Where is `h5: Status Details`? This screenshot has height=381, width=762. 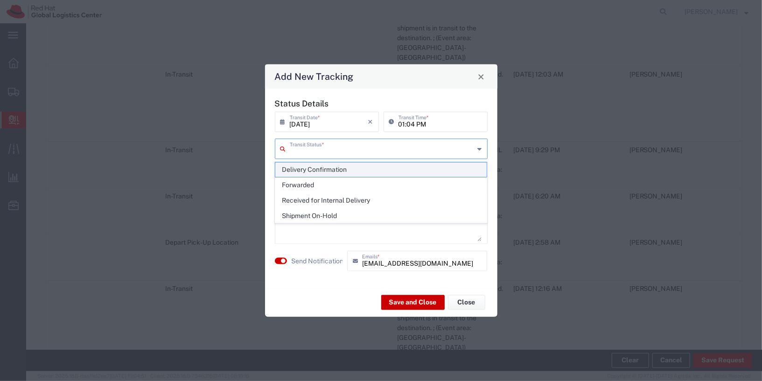 h5: Status Details is located at coordinates (381, 103).